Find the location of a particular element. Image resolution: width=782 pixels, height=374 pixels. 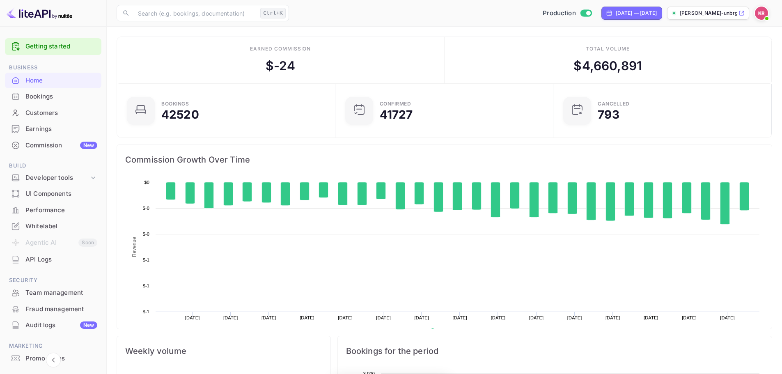

a: Getting started is located at coordinates (61, 46).